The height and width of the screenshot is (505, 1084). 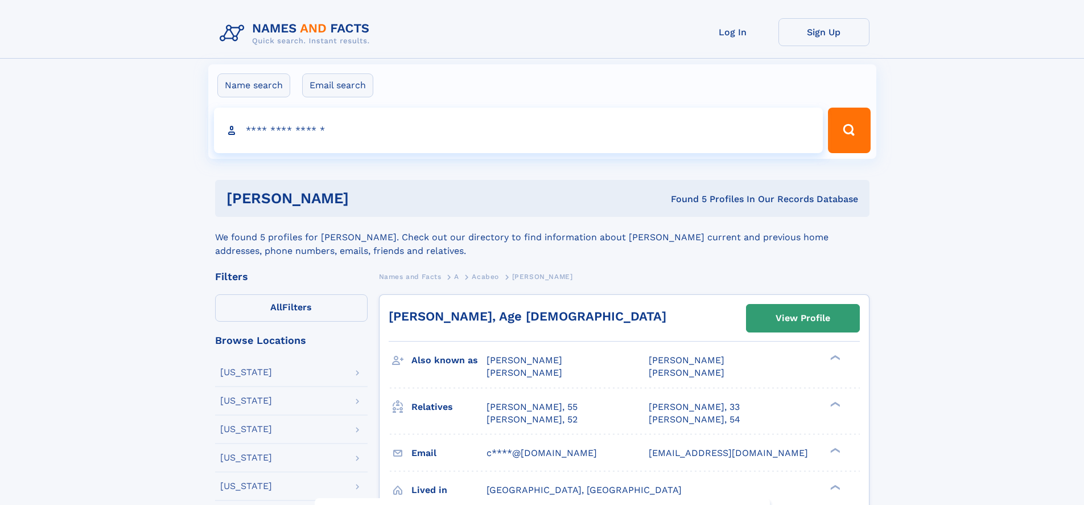 I want to click on img: Logo Names and Facts, so click(x=297, y=34).